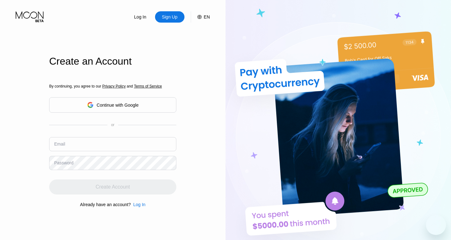 The height and width of the screenshot is (240, 451). What do you see at coordinates (64, 163) in the screenshot?
I see `div: Password` at bounding box center [64, 163].